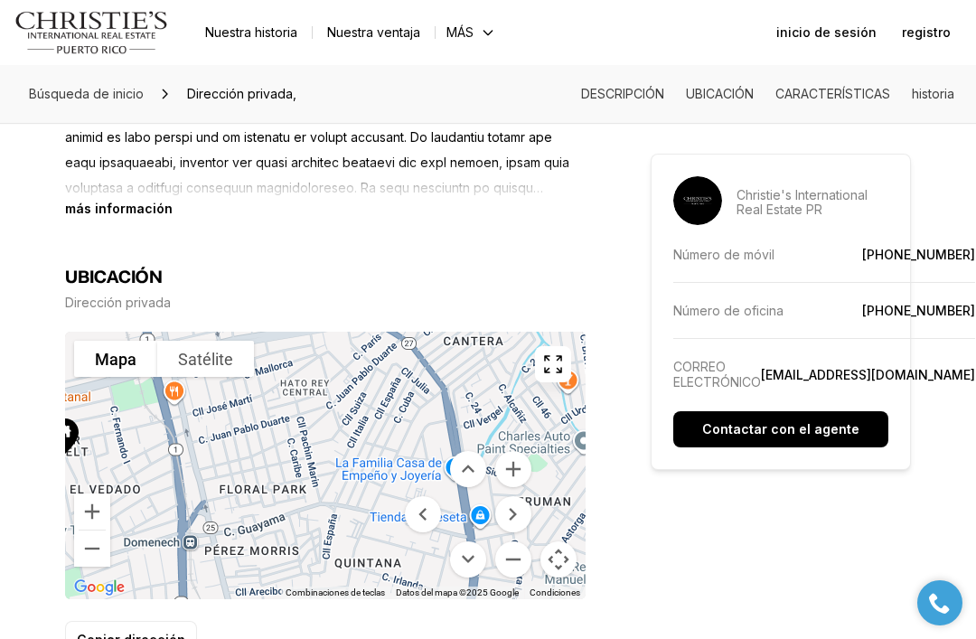 The image size is (976, 639). What do you see at coordinates (116, 359) in the screenshot?
I see `button: Mostrar mapa de calles` at bounding box center [116, 359].